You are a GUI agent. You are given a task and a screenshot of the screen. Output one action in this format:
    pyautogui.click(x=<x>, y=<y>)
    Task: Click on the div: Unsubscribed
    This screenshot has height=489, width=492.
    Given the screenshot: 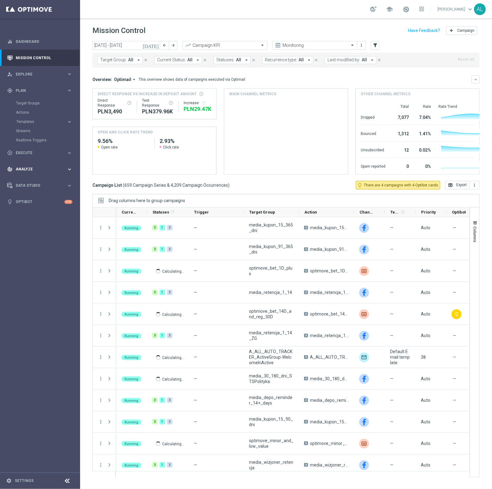 What is the action you would take?
    pyautogui.click(x=373, y=149)
    